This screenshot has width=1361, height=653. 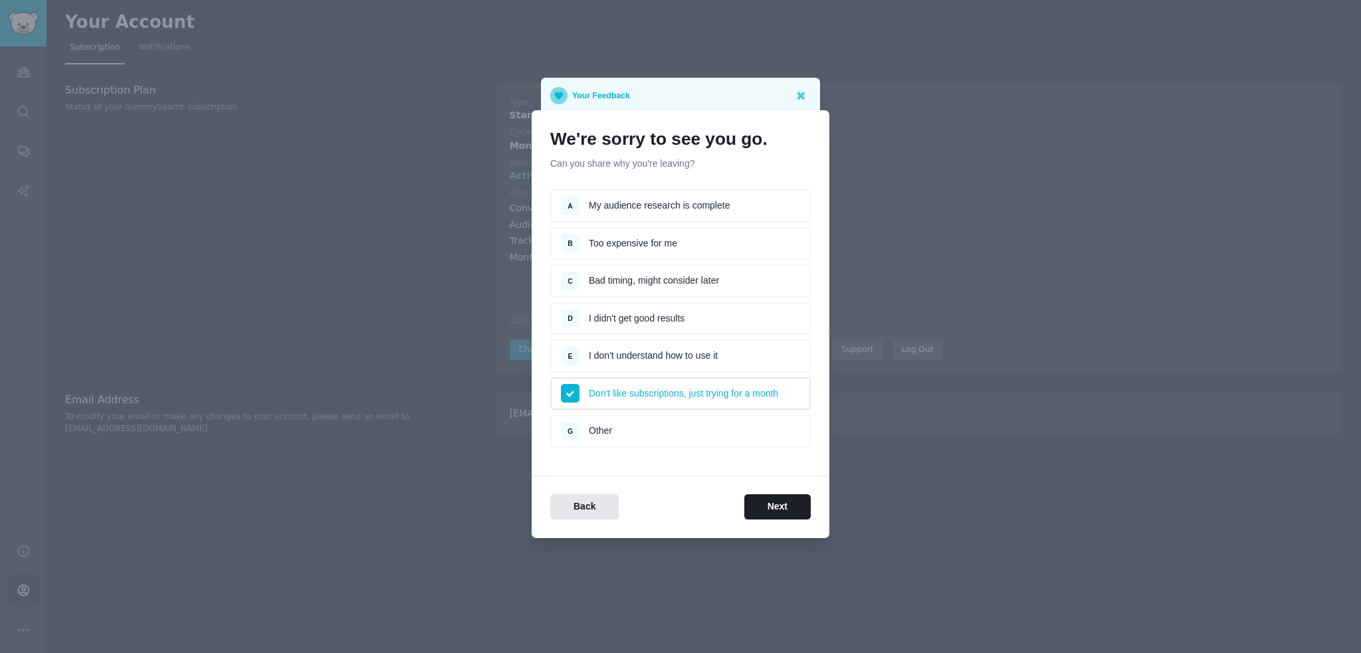 I want to click on button: Next, so click(x=778, y=507).